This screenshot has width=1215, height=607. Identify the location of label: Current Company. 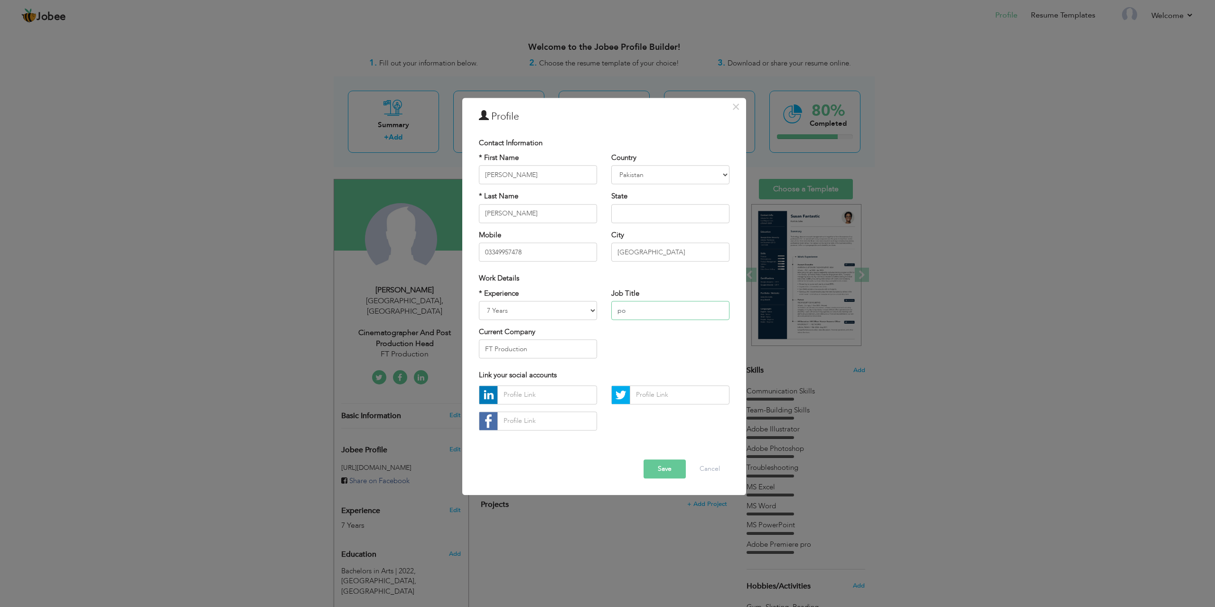
(507, 332).